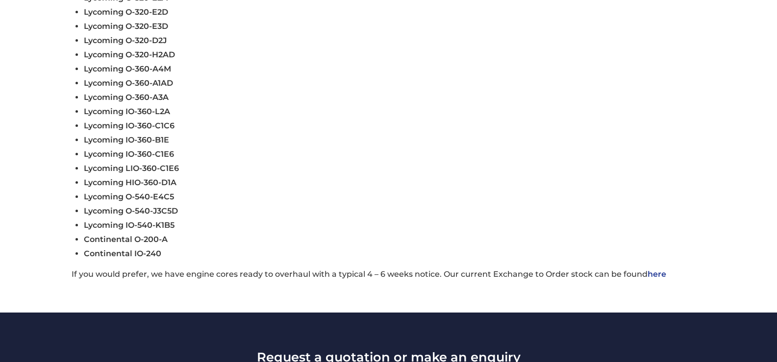 The height and width of the screenshot is (362, 777). What do you see at coordinates (129, 154) in the screenshot?
I see `span: Lycoming IO-360-C1E6` at bounding box center [129, 154].